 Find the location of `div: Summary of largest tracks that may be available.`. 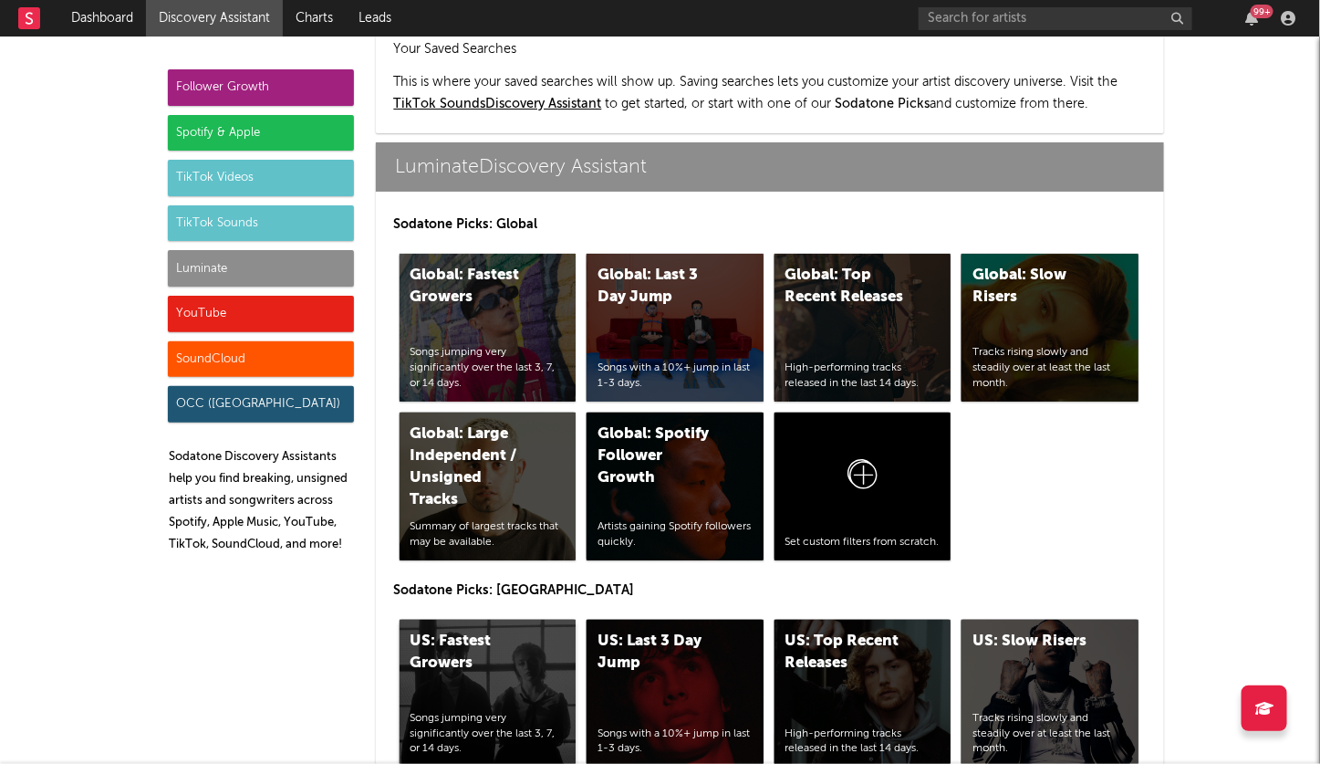

div: Summary of largest tracks that may be available. is located at coordinates (488, 535).